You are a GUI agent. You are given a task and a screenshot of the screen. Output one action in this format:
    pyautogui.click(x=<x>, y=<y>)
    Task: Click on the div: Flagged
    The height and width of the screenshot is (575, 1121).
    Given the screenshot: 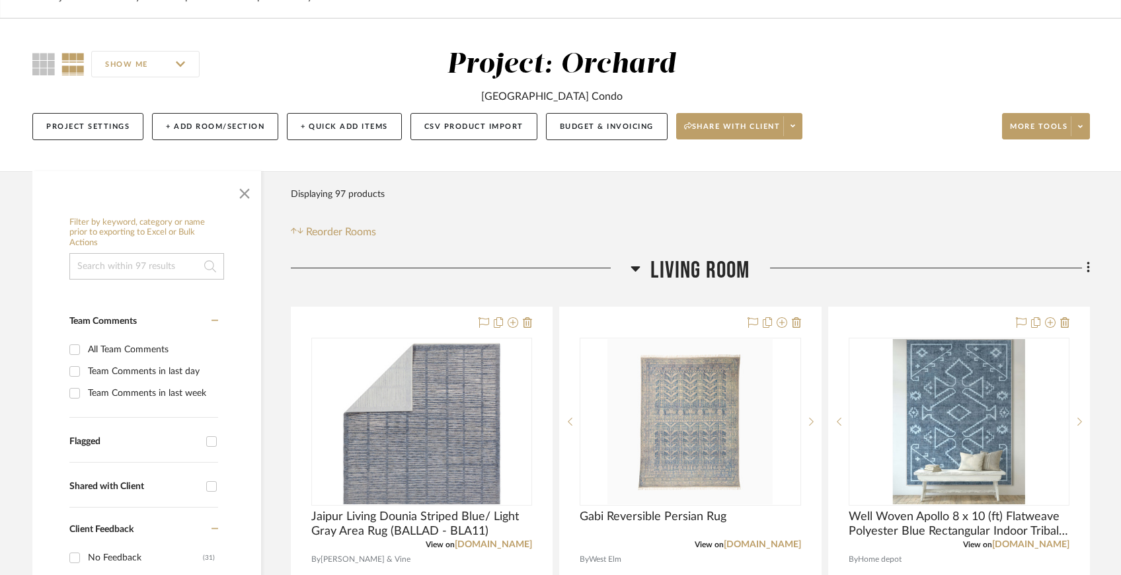 What is the action you would take?
    pyautogui.click(x=134, y=442)
    